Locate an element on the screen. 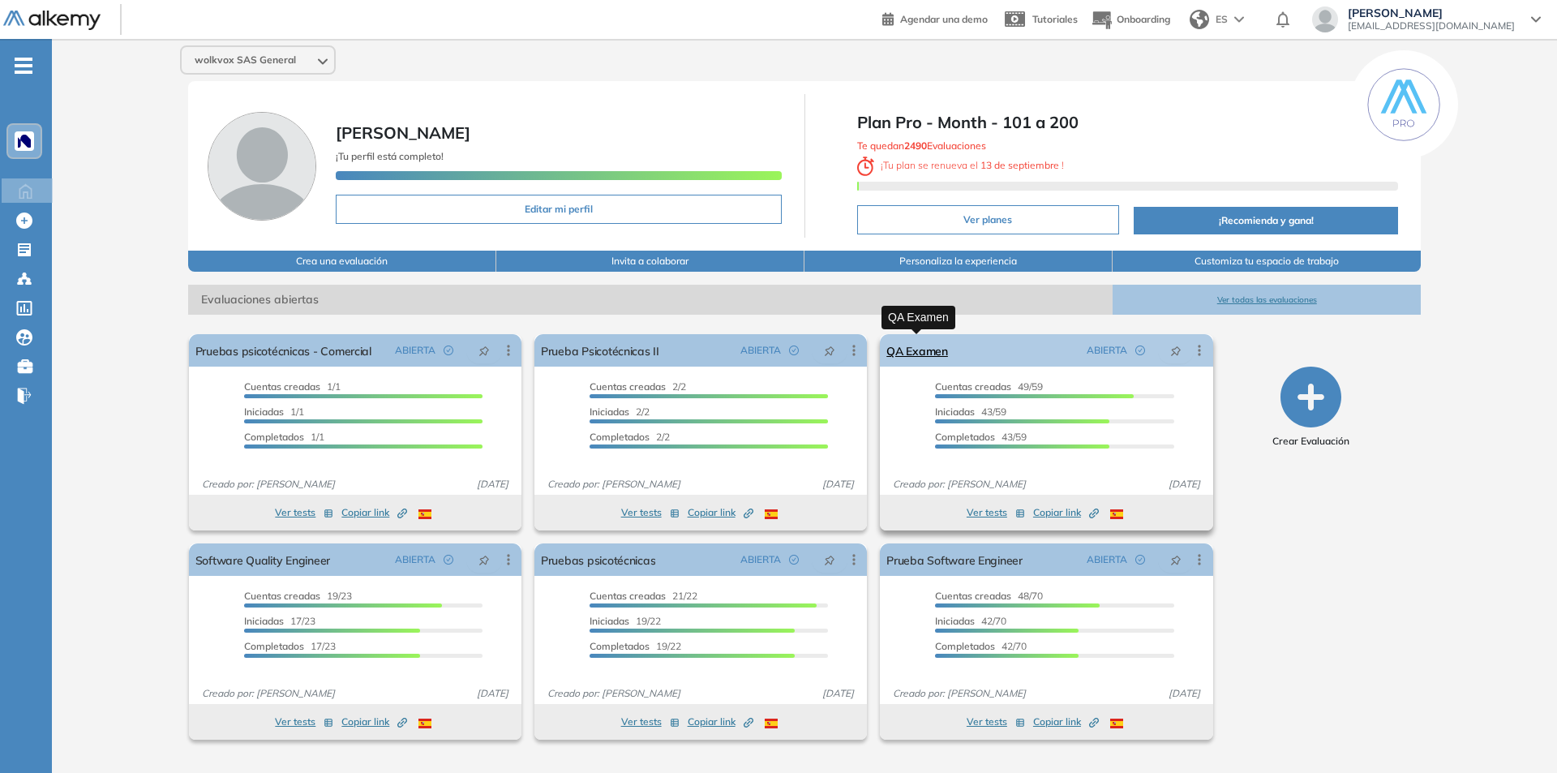  button: Ver planes is located at coordinates (988, 220).